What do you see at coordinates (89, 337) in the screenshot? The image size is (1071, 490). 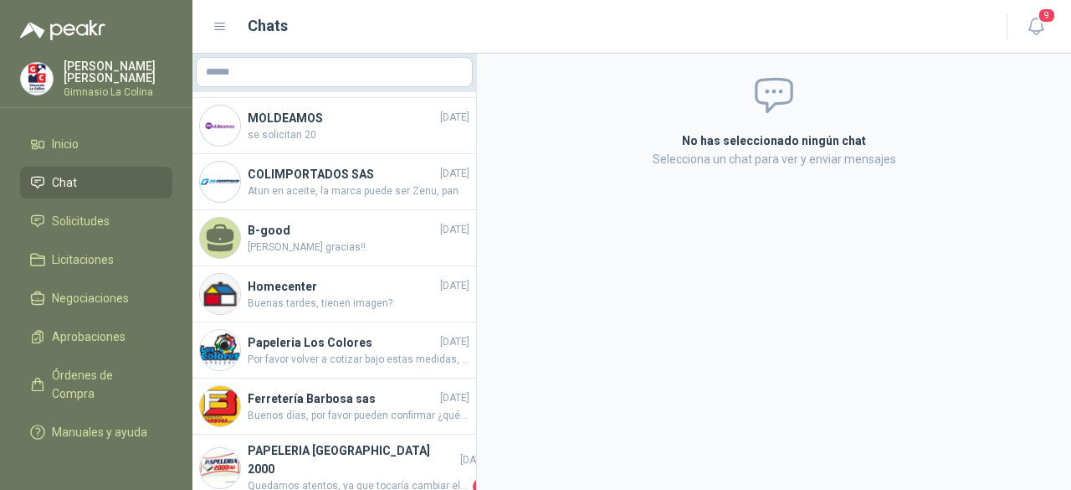 I see `span: Aprobaciones` at bounding box center [89, 337].